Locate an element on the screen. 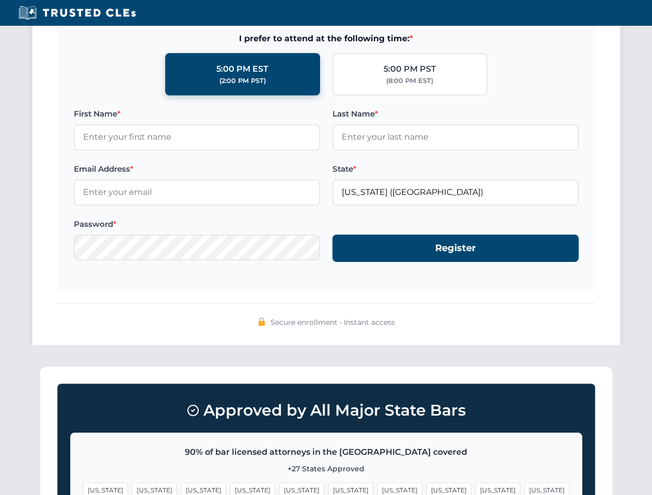  h3: Approved by All Major State Bars is located at coordinates (326, 411).